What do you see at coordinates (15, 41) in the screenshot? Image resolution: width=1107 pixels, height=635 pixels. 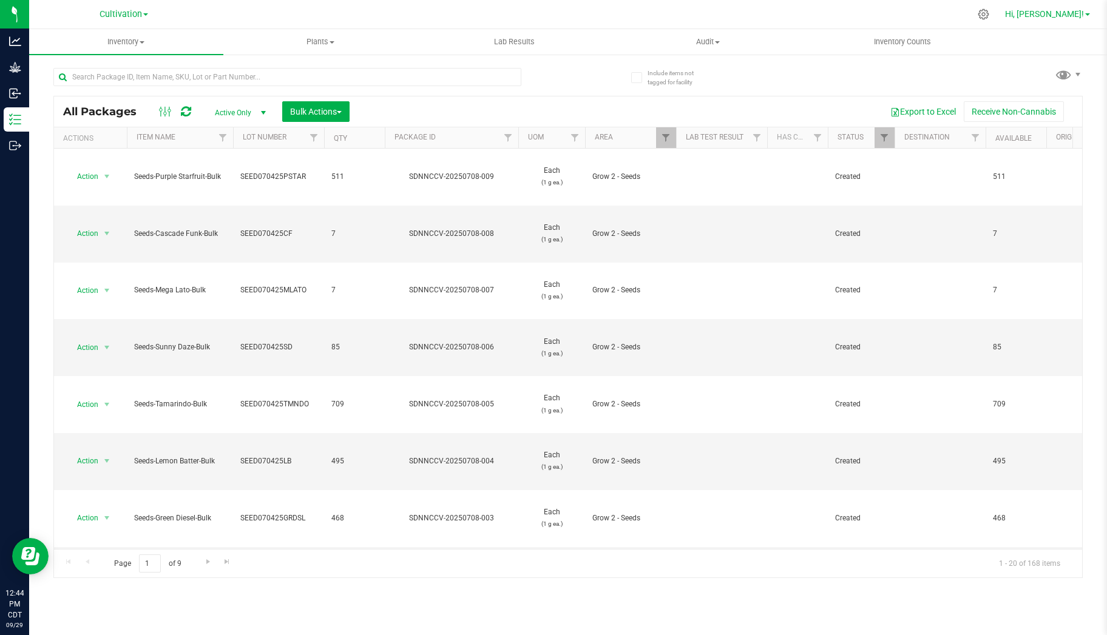 I see `inline-svg: Analytics` at bounding box center [15, 41].